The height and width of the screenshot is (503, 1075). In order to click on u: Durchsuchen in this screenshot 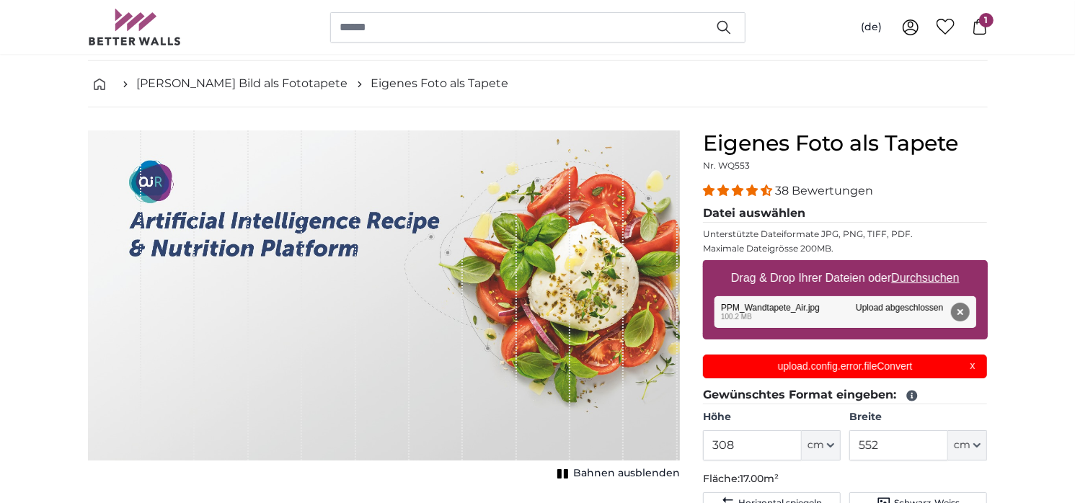, I will do `click(925, 278)`.